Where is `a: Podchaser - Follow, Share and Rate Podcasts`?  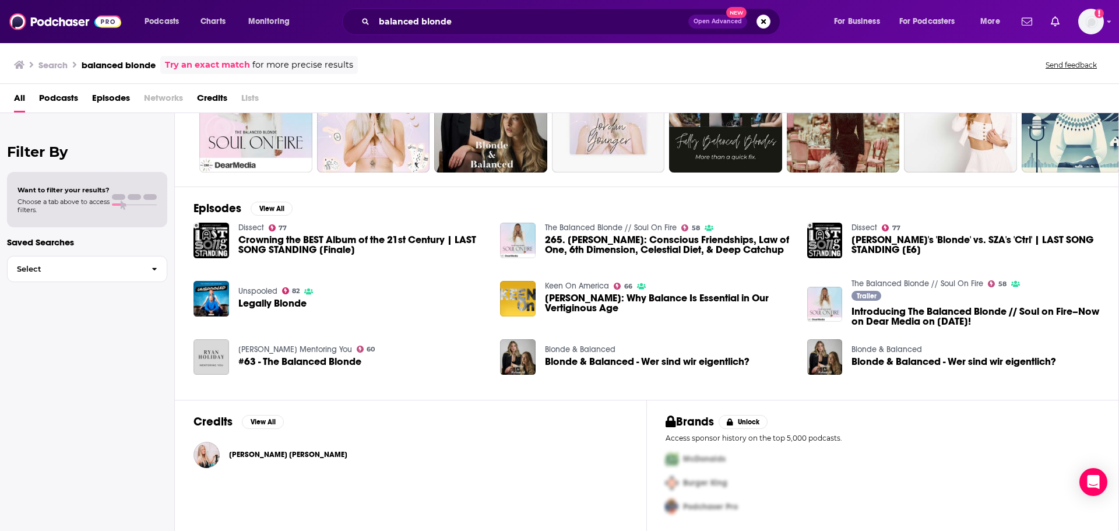
a: Podchaser - Follow, Share and Rate Podcasts is located at coordinates (65, 22).